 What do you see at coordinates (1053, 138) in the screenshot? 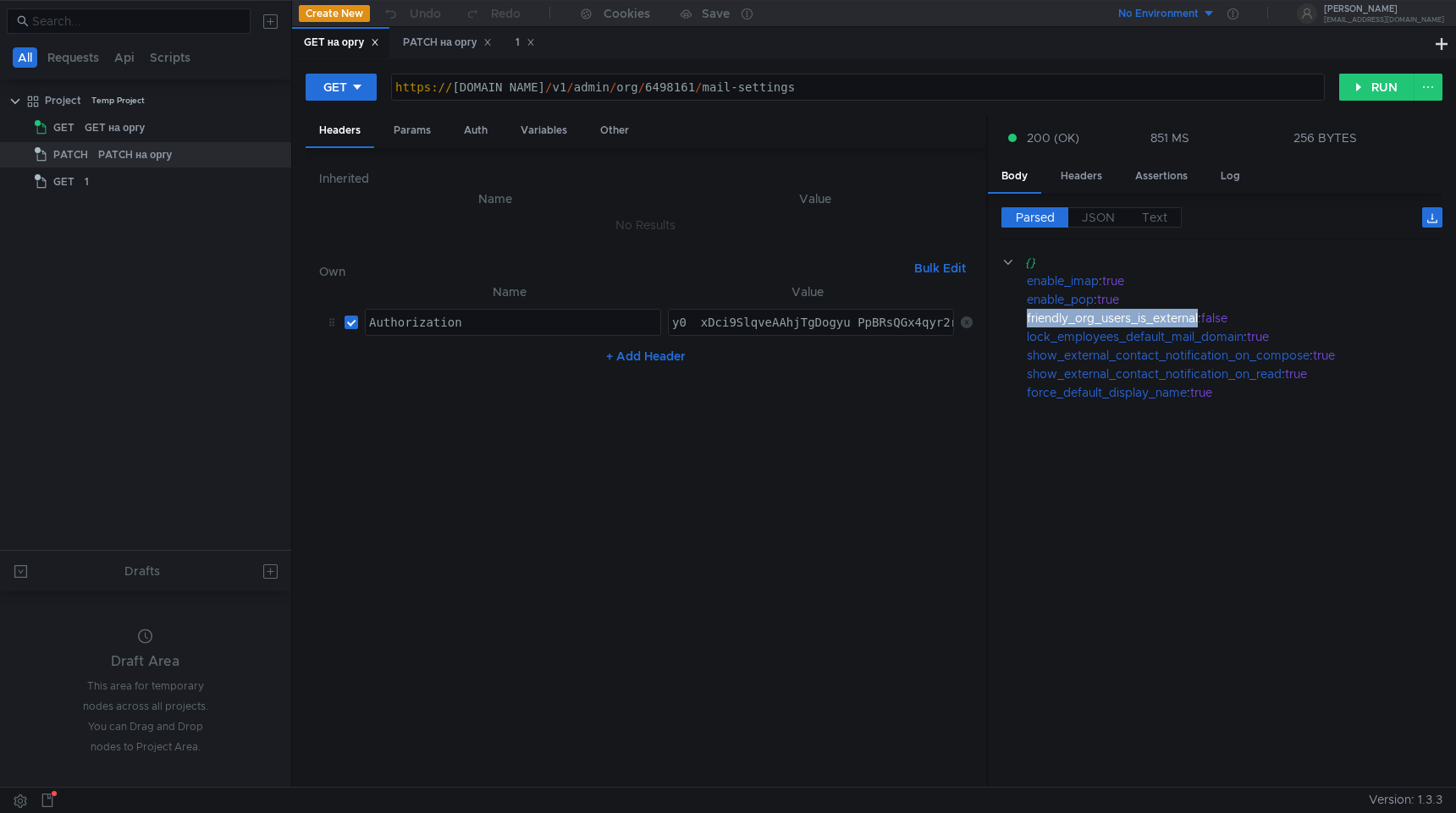
I see `span: 200 (OK)` at bounding box center [1053, 138].